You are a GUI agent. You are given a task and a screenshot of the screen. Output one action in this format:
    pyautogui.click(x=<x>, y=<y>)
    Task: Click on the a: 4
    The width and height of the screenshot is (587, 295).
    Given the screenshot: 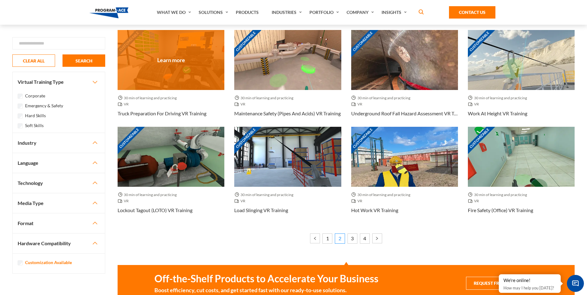 What is the action you would take?
    pyautogui.click(x=365, y=239)
    